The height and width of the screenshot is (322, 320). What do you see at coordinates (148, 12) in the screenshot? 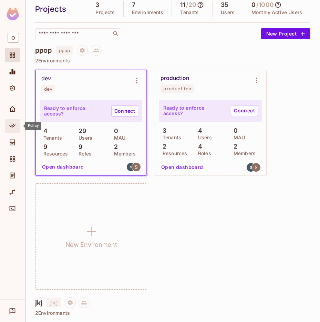
I see `p: Environments` at bounding box center [148, 12].